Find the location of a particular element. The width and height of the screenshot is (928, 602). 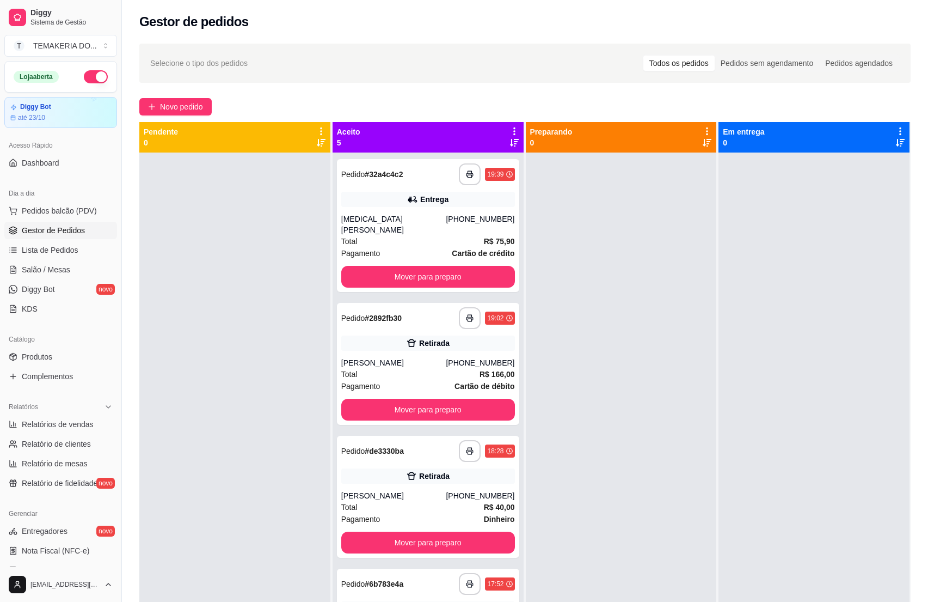

a: Controle de caixa is located at coordinates (60, 570).